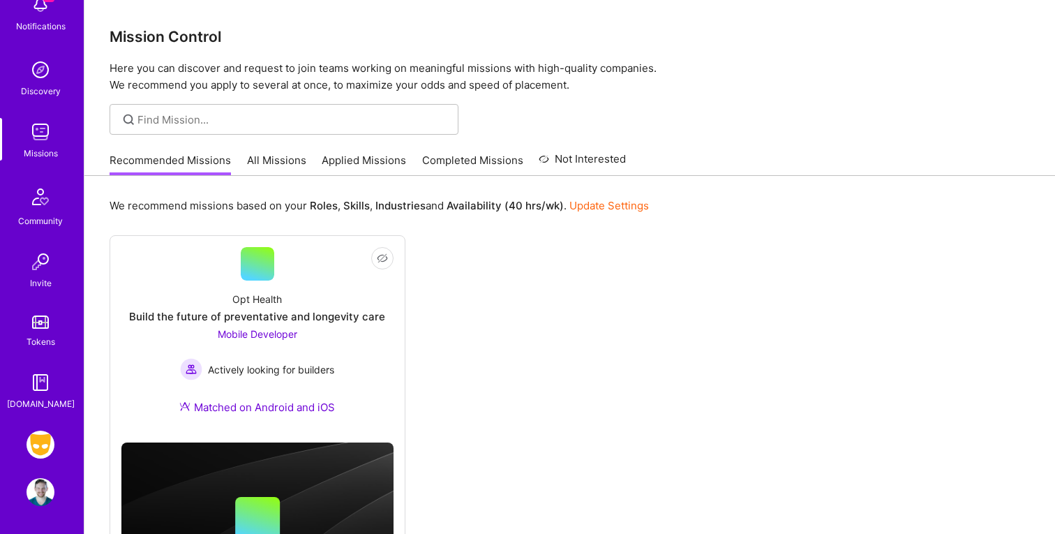  What do you see at coordinates (505, 205) in the screenshot?
I see `b: Availability (40 hrs/wk)` at bounding box center [505, 205].